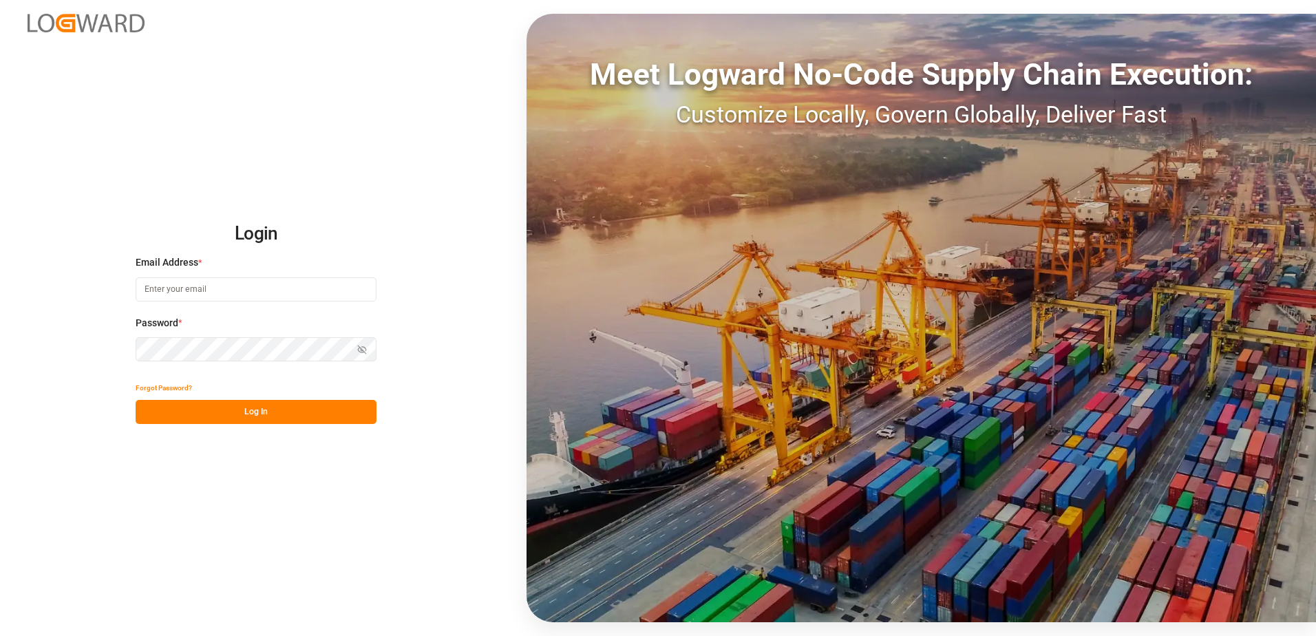 Image resolution: width=1316 pixels, height=636 pixels. I want to click on img: Logward_new_orange.png, so click(86, 23).